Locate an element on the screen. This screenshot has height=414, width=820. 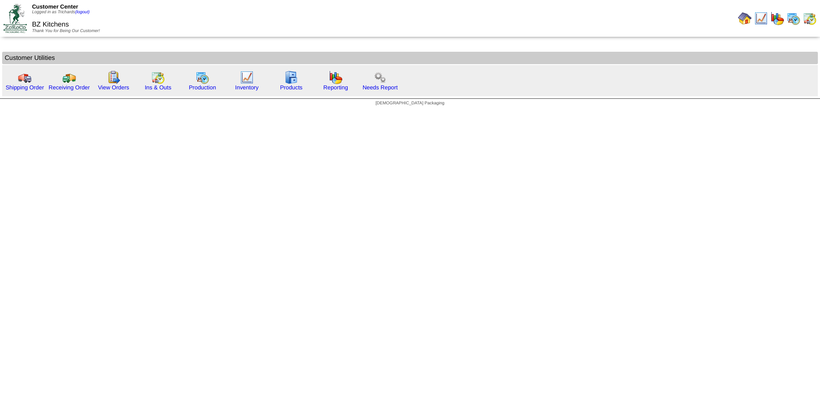
span: Thank You for Being Our Customer! is located at coordinates (66, 31).